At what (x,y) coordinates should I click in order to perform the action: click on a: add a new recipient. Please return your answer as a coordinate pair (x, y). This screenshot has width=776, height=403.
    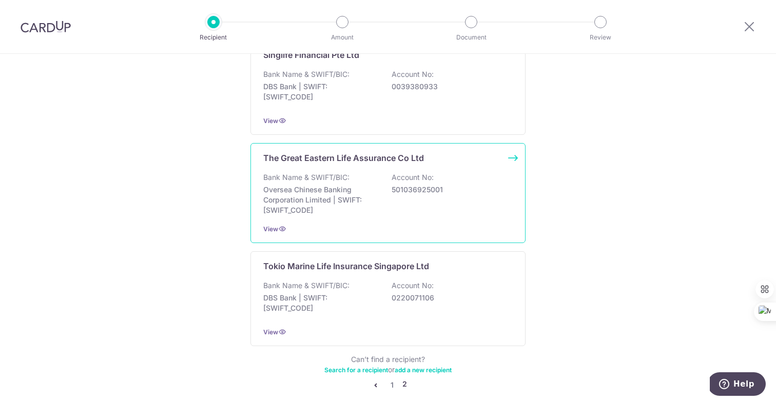
    Looking at the image, I should click on (423, 370).